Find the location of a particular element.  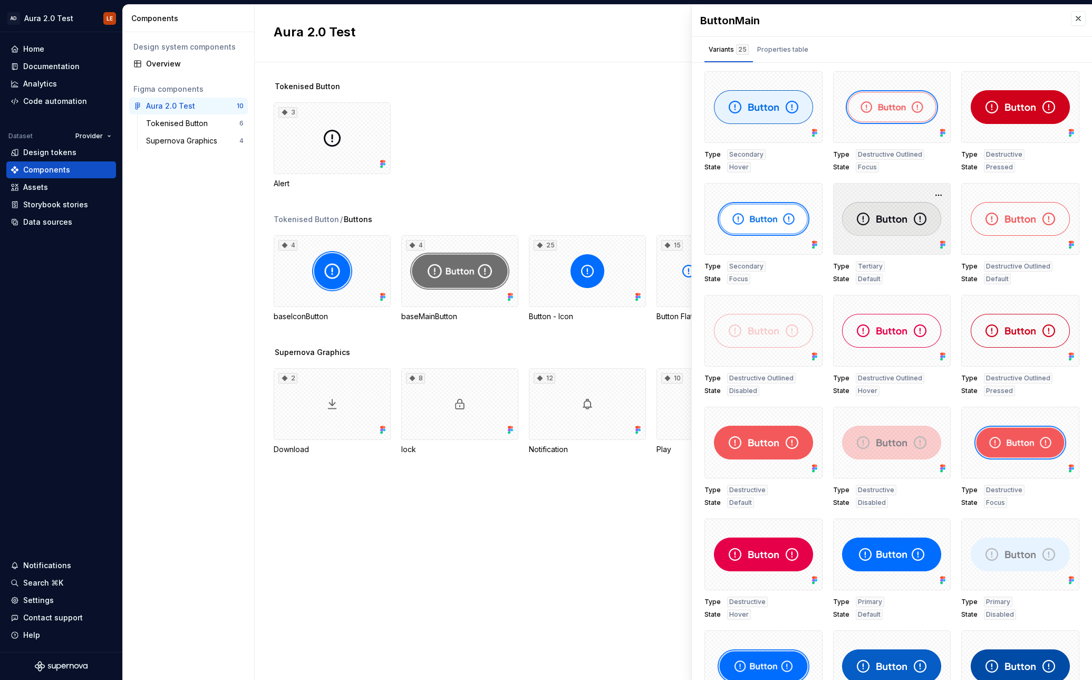

span: Secondary is located at coordinates (746, 155).